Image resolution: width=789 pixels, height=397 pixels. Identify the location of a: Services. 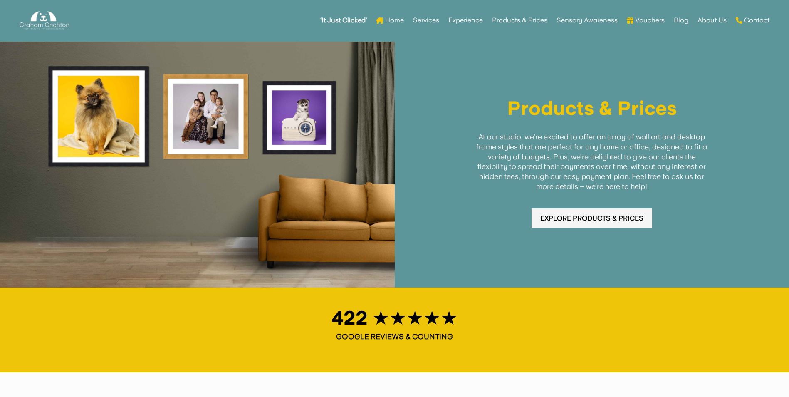
(426, 20).